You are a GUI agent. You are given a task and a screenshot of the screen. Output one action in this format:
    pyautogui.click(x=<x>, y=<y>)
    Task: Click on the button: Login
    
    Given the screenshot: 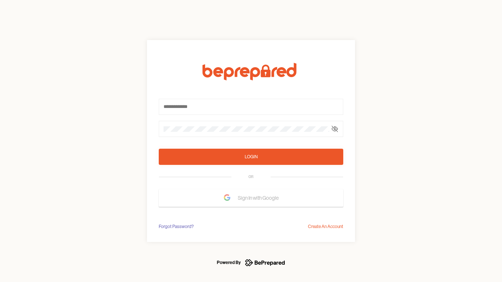 What is the action you would take?
    pyautogui.click(x=251, y=157)
    